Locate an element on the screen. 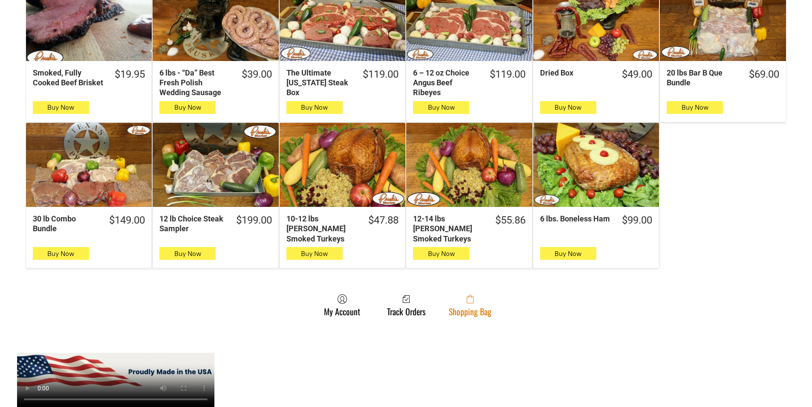 Image resolution: width=812 pixels, height=407 pixels. a: Track Orders is located at coordinates (406, 305).